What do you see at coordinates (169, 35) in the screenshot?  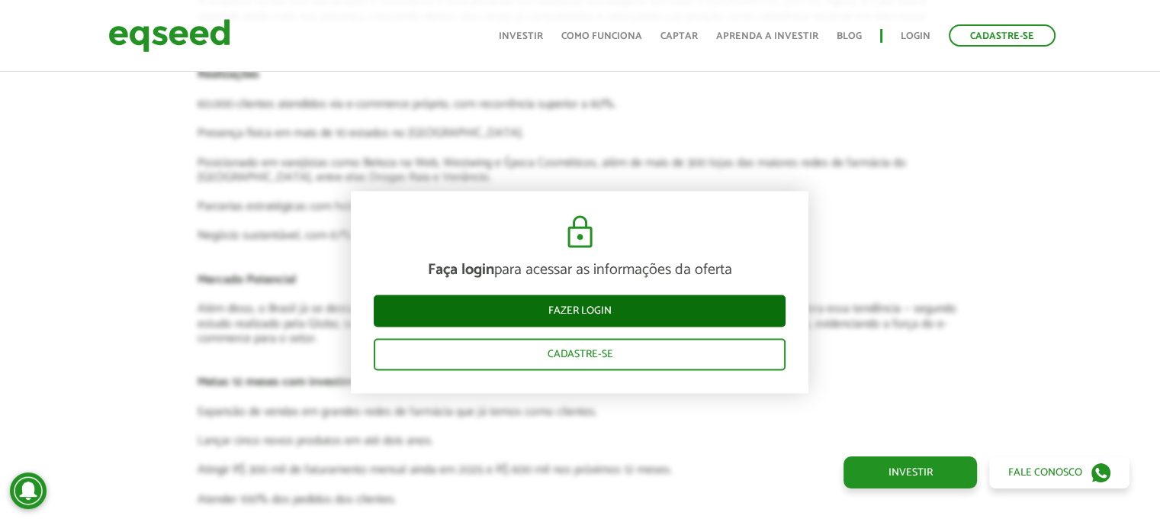 I see `img: EqSeed` at bounding box center [169, 35].